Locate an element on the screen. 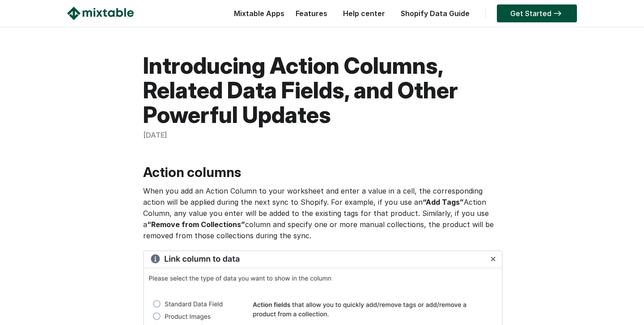 The width and height of the screenshot is (644, 325). p: When you add an Action Column to your worksheet and enter a value in a cell, the corresponding ac... is located at coordinates (322, 213).